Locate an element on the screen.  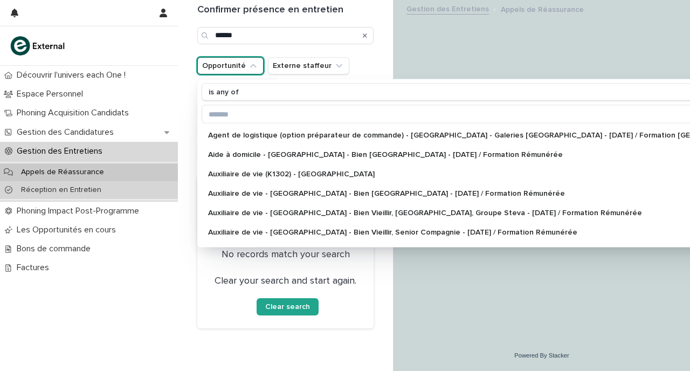
button: Externe staffeur is located at coordinates (308, 66).